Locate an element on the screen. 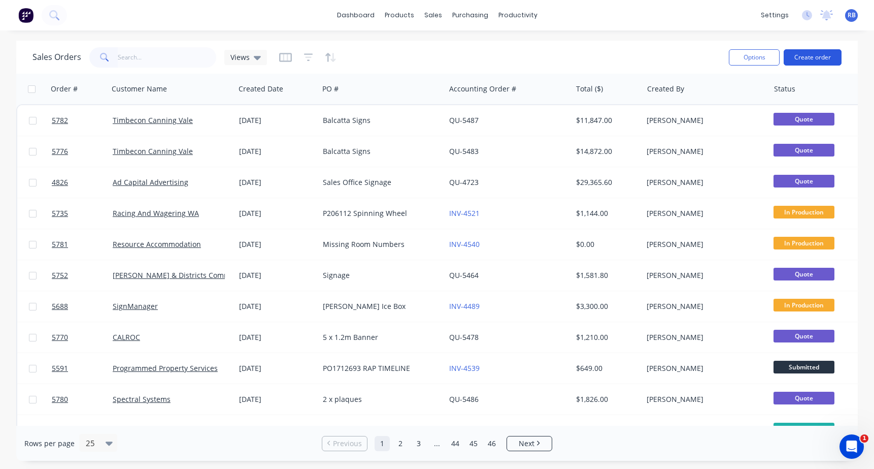 Image resolution: width=874 pixels, height=469 pixels. a: 5688 is located at coordinates (82, 306).